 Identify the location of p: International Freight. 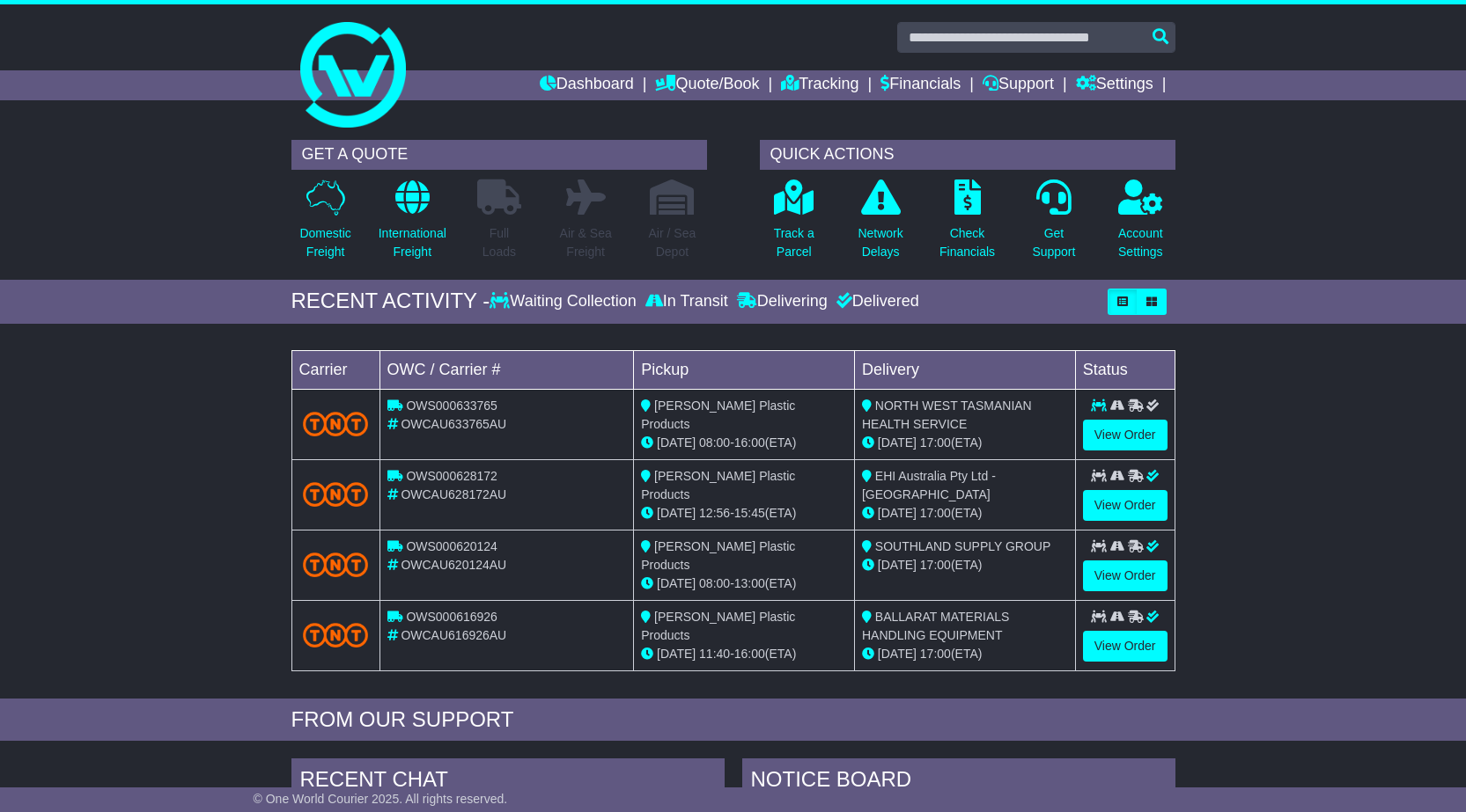
(412, 243).